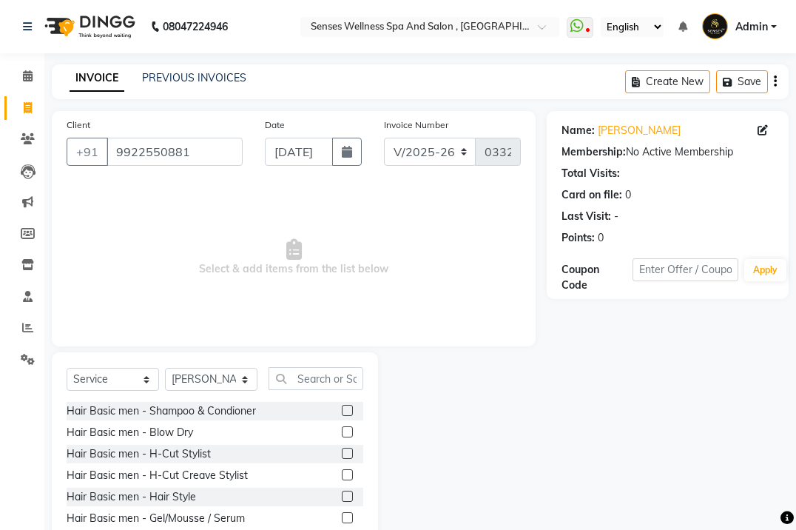 The width and height of the screenshot is (796, 530). I want to click on button: Save, so click(742, 81).